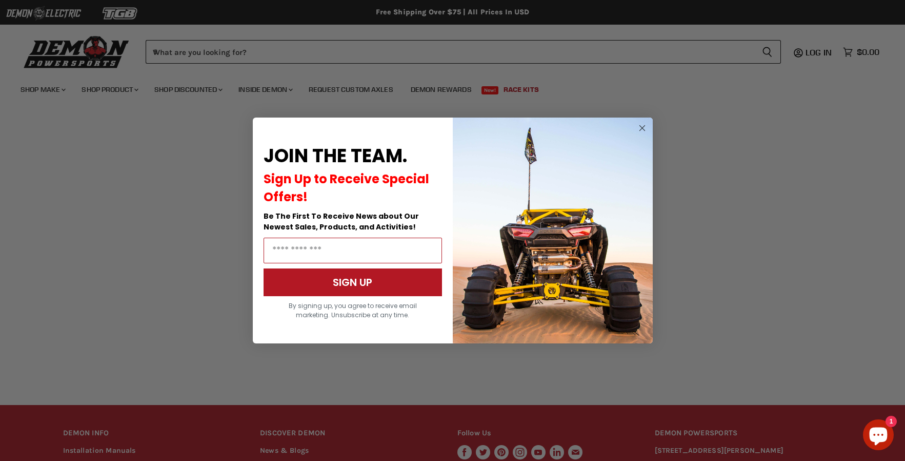  I want to click on span: By signing up, you agree to receive email marketing. Unsubscribe at any time., so click(353, 310).